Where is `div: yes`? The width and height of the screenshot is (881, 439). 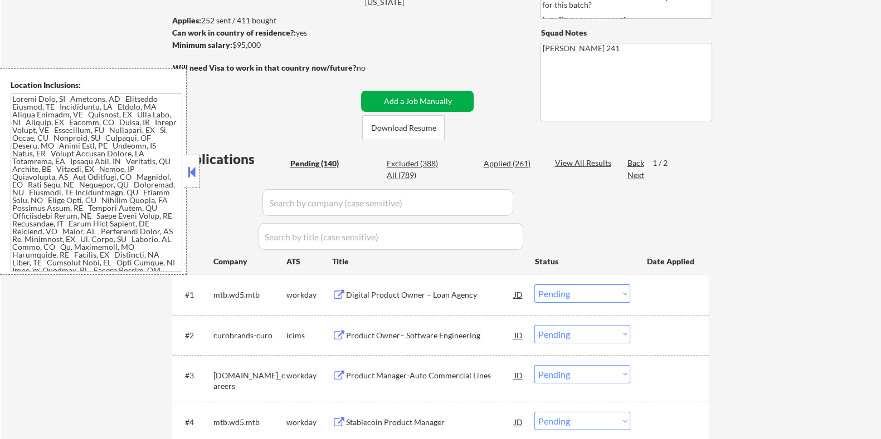
div: yes is located at coordinates (262, 33).